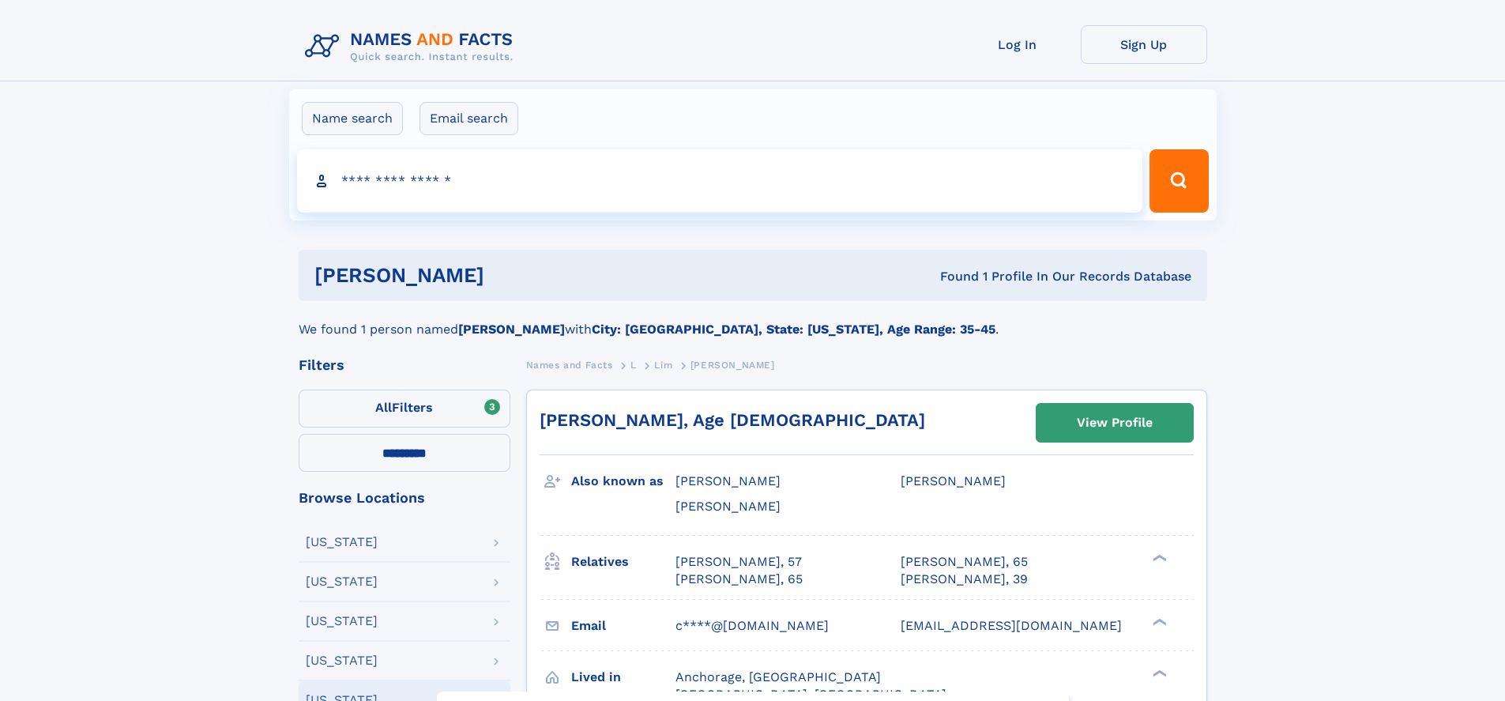  Describe the element at coordinates (720, 181) in the screenshot. I see `input: search input` at that location.